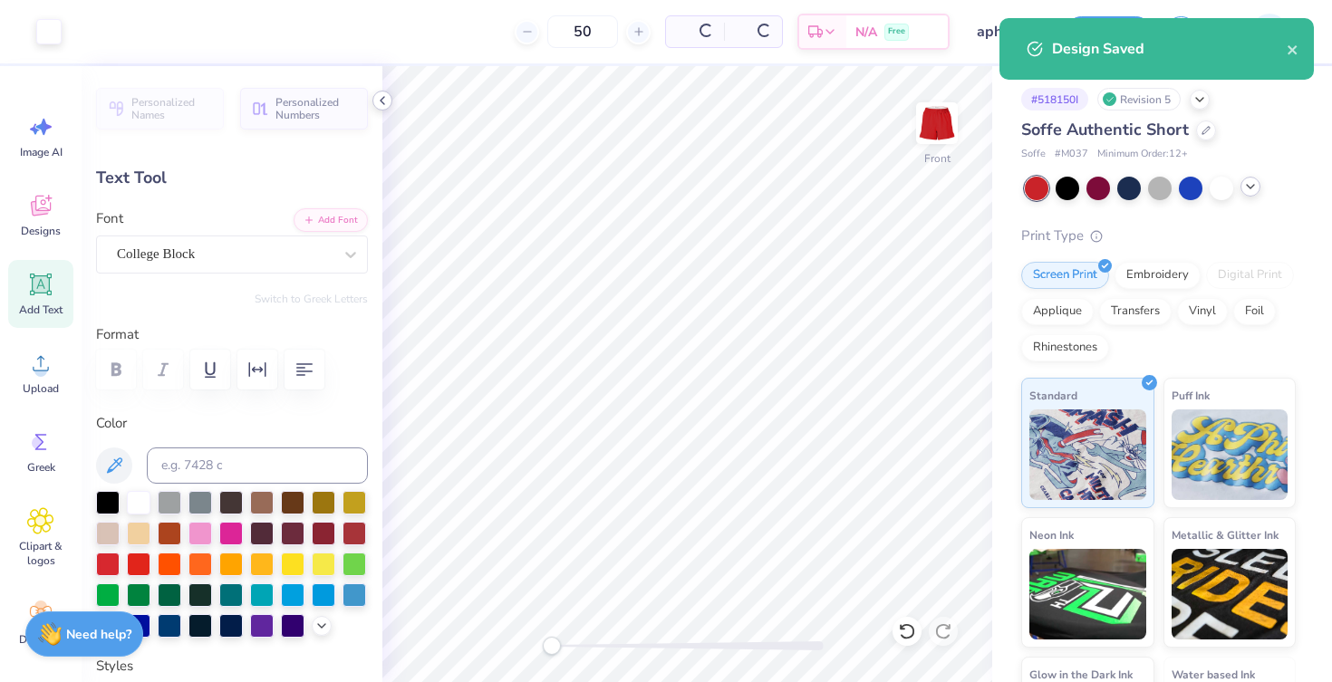 This screenshot has height=682, width=1332. Describe the element at coordinates (41, 468) in the screenshot. I see `span: Greek` at that location.